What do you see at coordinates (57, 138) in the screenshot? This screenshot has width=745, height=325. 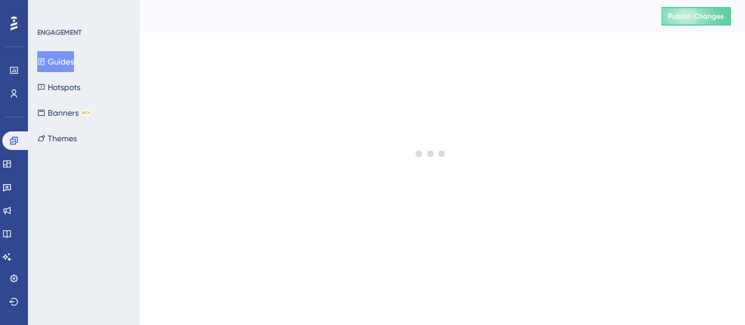 I see `button: Themes` at bounding box center [57, 138].